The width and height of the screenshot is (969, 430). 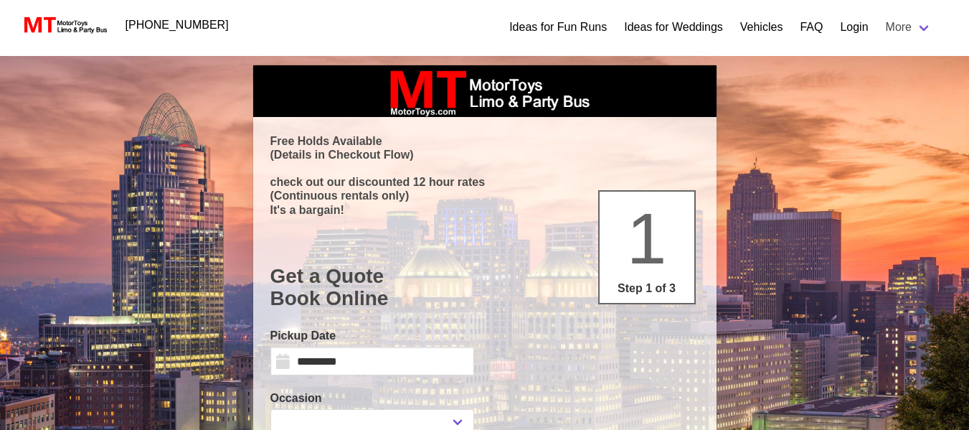 I want to click on label: Pickup Date, so click(x=372, y=336).